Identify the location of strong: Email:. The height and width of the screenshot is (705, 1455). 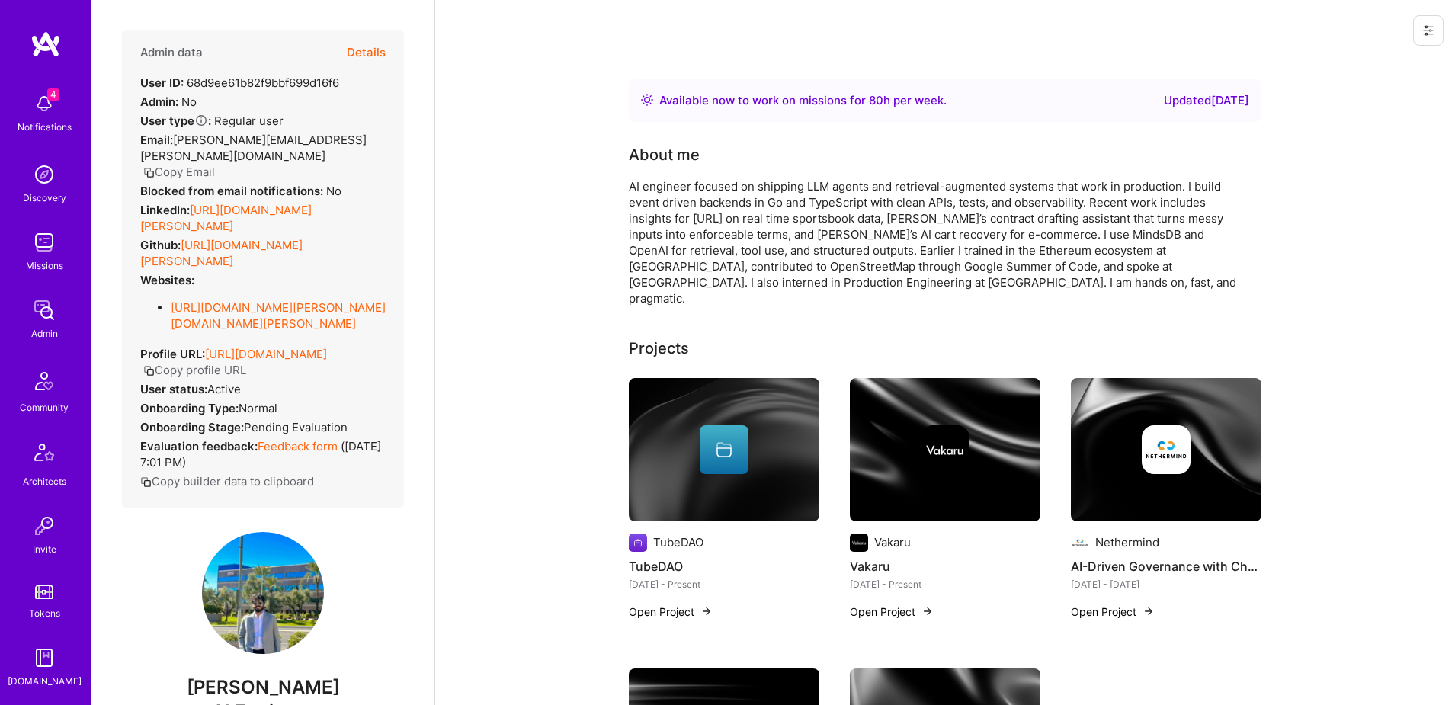
(156, 139).